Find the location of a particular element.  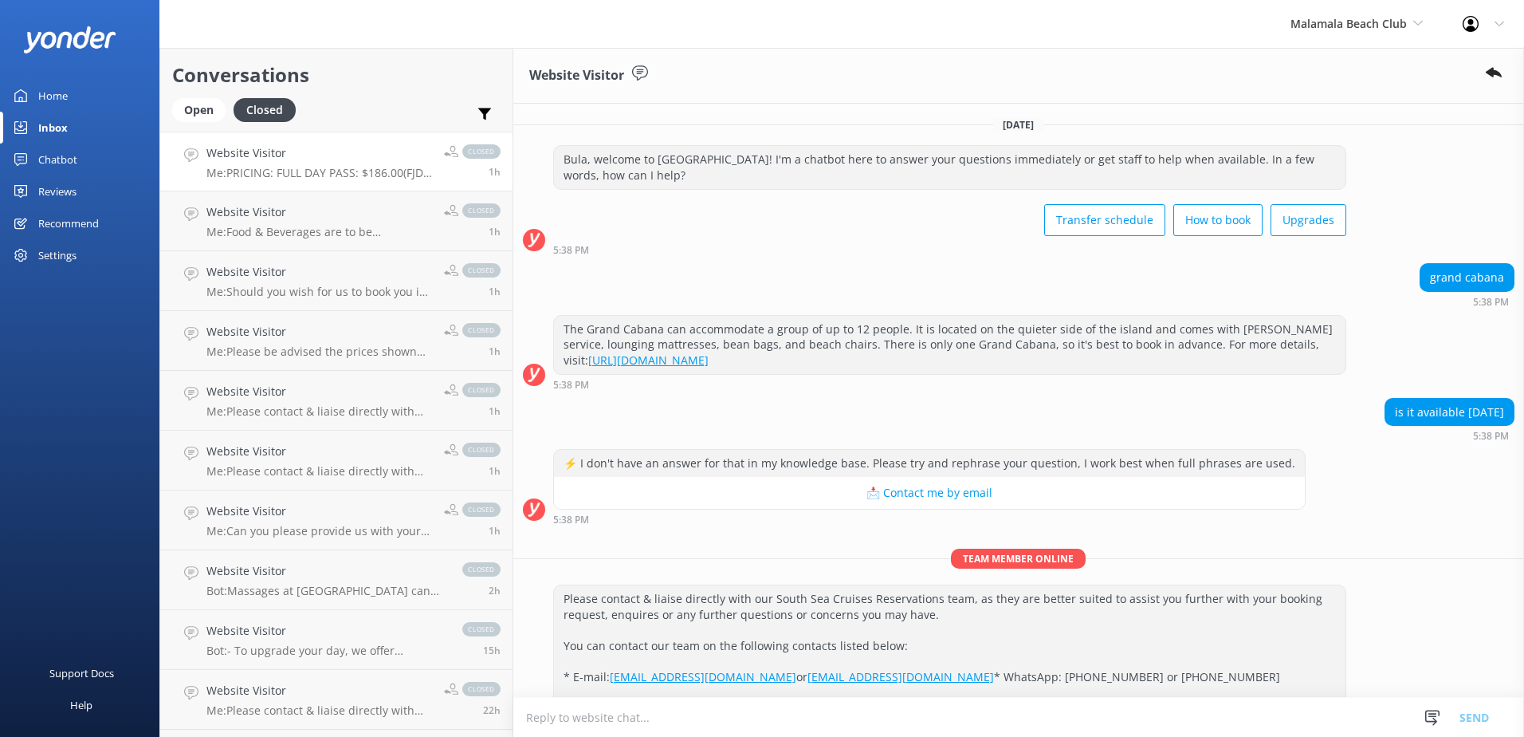

div: grand cabana is located at coordinates (1467, 277).